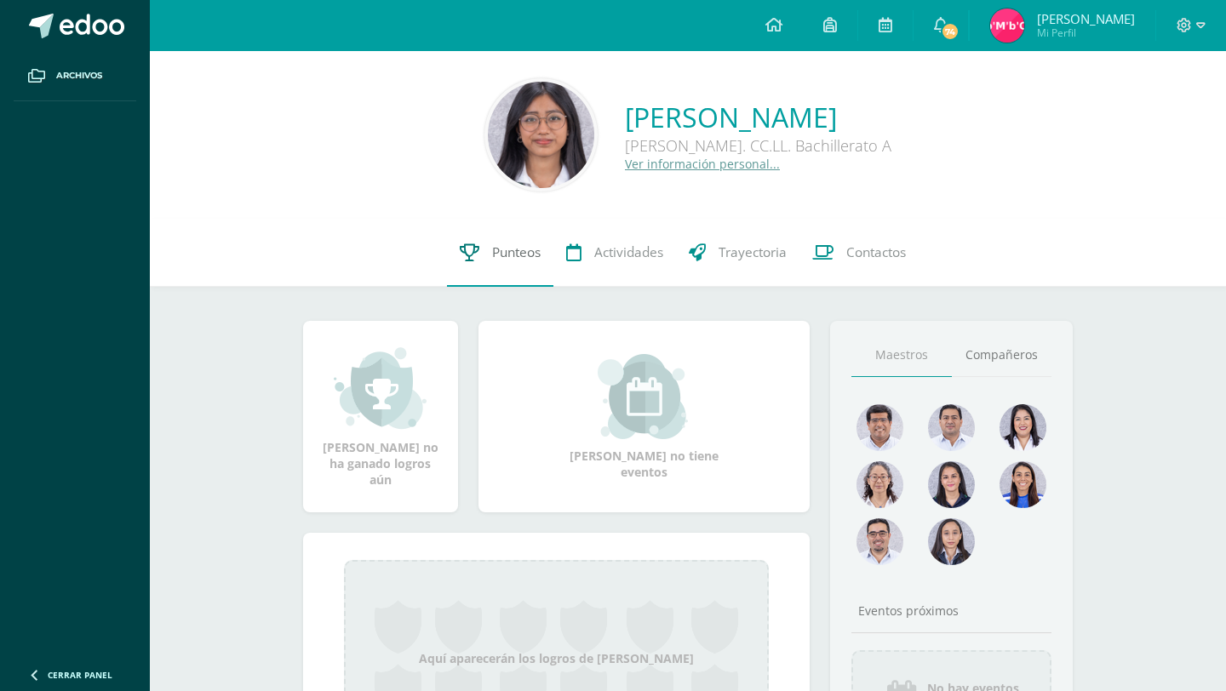  What do you see at coordinates (902, 355) in the screenshot?
I see `a: Maestros` at bounding box center [902, 355].